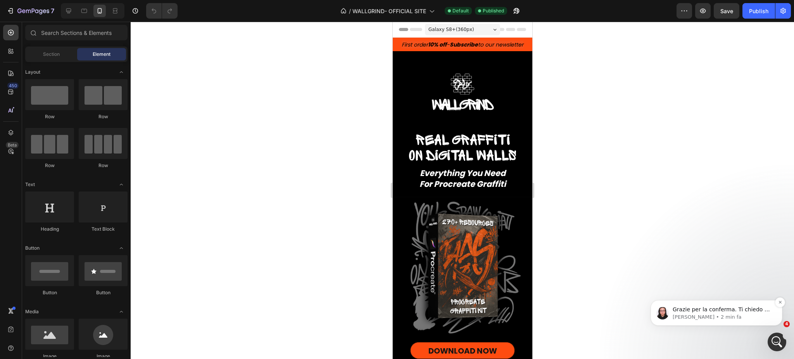  I want to click on input: Search Sections & Elements, so click(76, 33).